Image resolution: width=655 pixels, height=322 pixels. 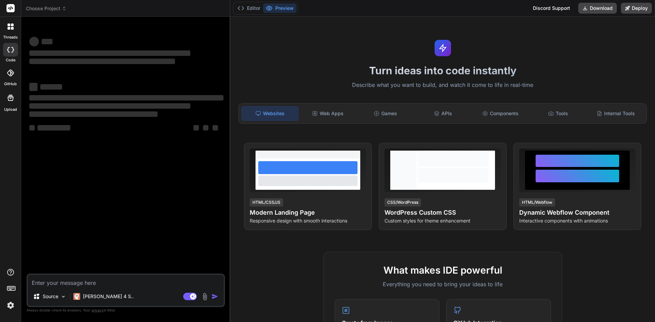 What do you see at coordinates (500, 114) in the screenshot?
I see `div: Components` at bounding box center [500, 114].